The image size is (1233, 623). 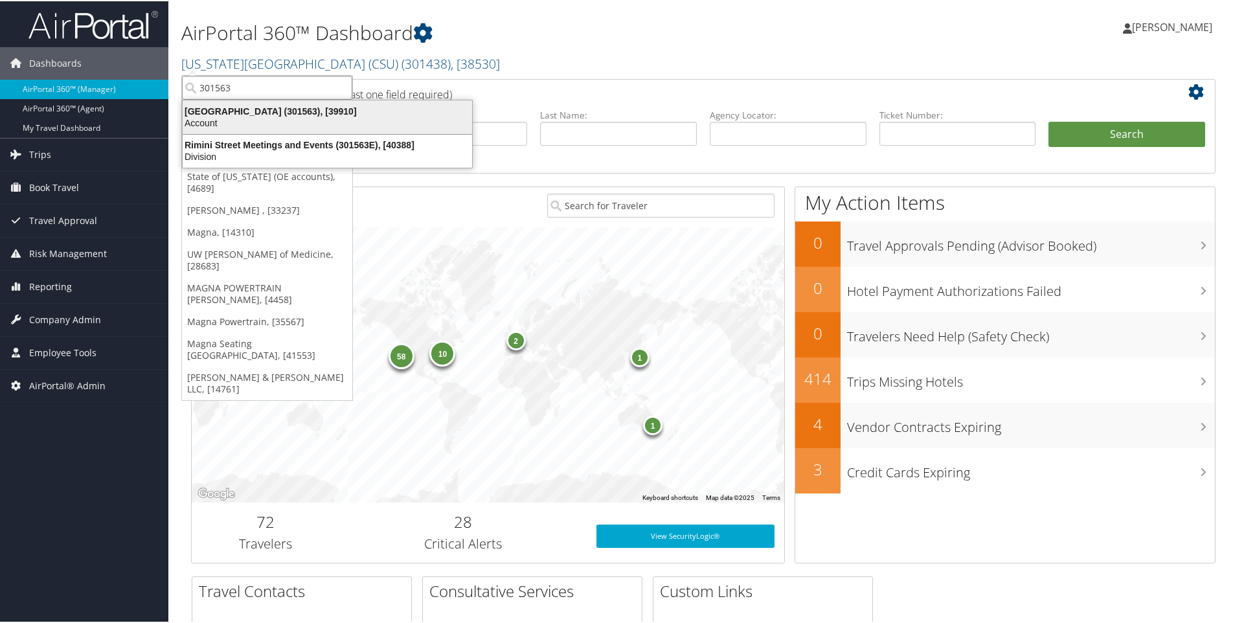 What do you see at coordinates (957, 114) in the screenshot?
I see `label: Ticket Number:` at bounding box center [957, 114].